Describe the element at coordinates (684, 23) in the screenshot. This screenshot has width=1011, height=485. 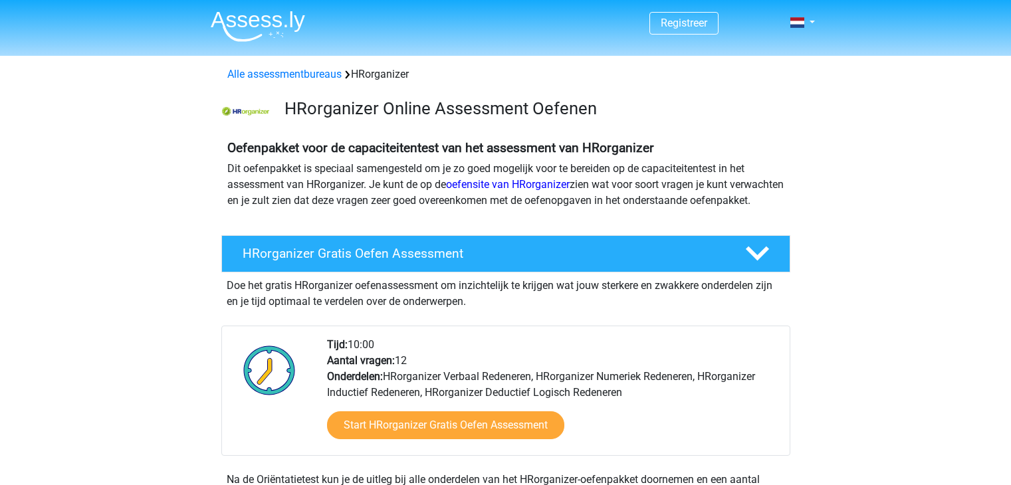
I see `a: Registreer` at that location.